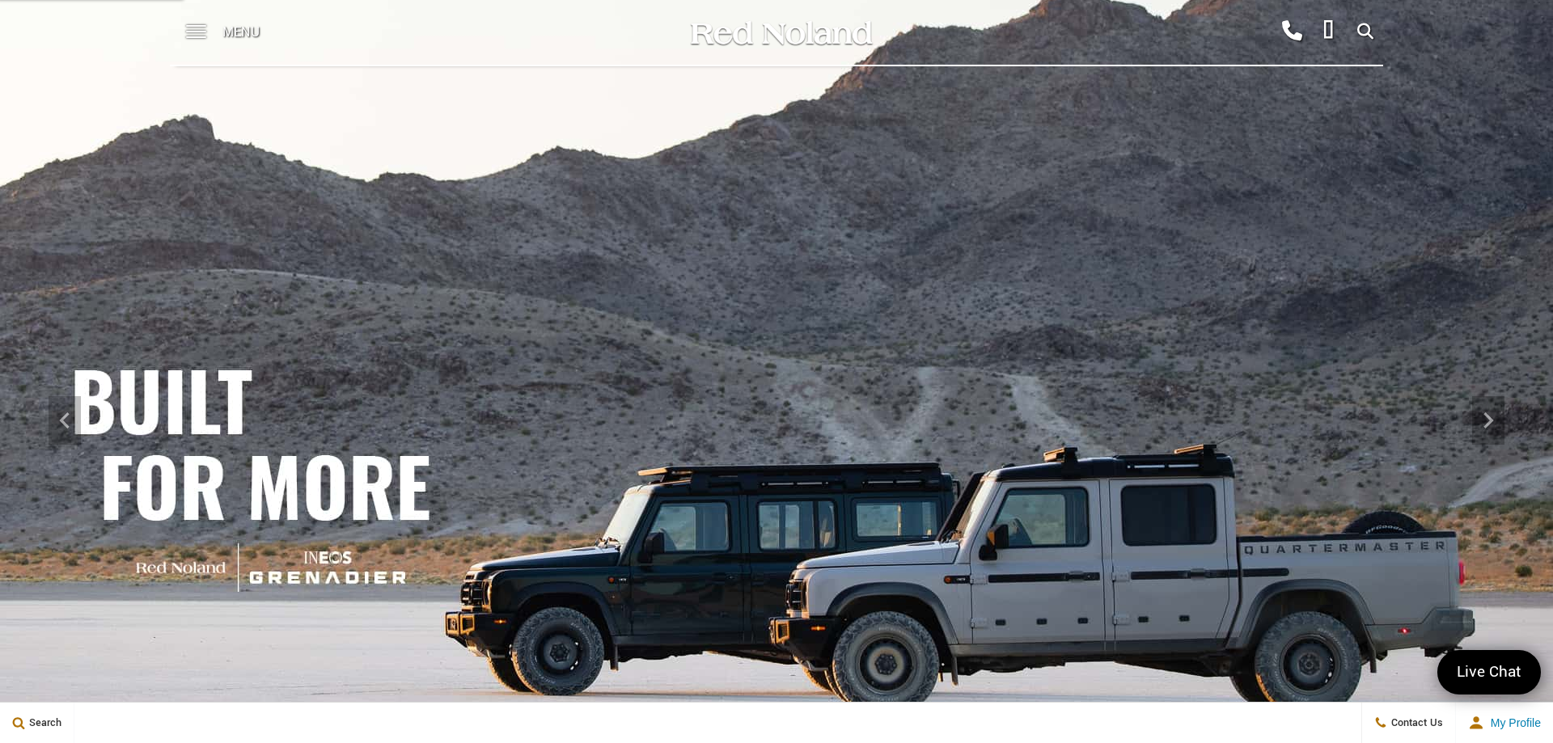 The image size is (1553, 743). What do you see at coordinates (1489, 421) in the screenshot?
I see `div: Next` at bounding box center [1489, 421].